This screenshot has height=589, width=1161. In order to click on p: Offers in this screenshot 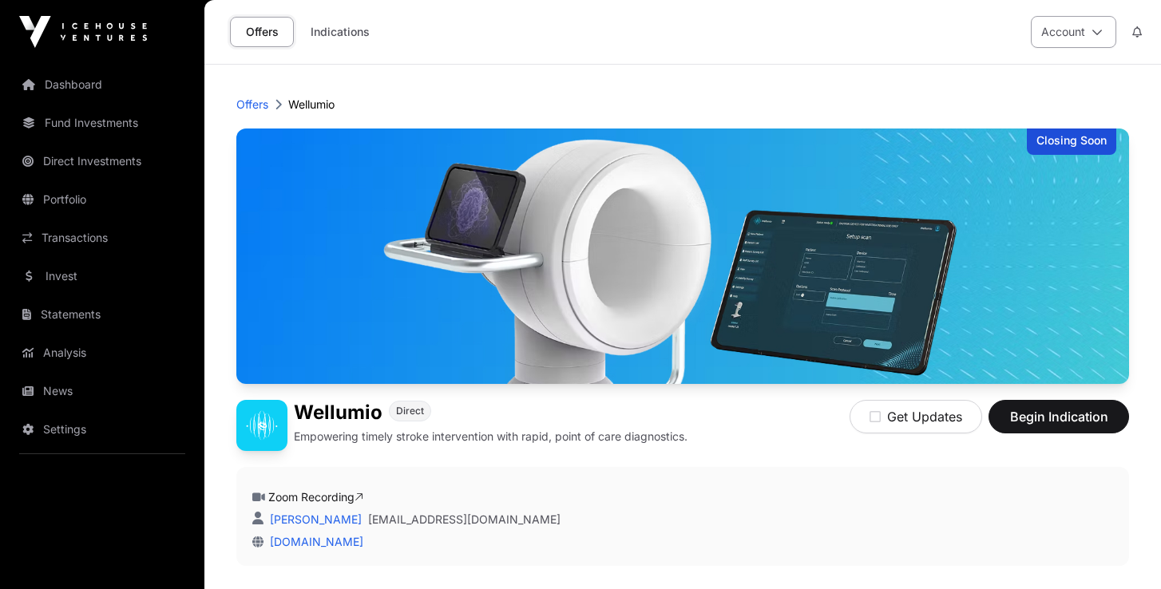, I will do `click(252, 105)`.